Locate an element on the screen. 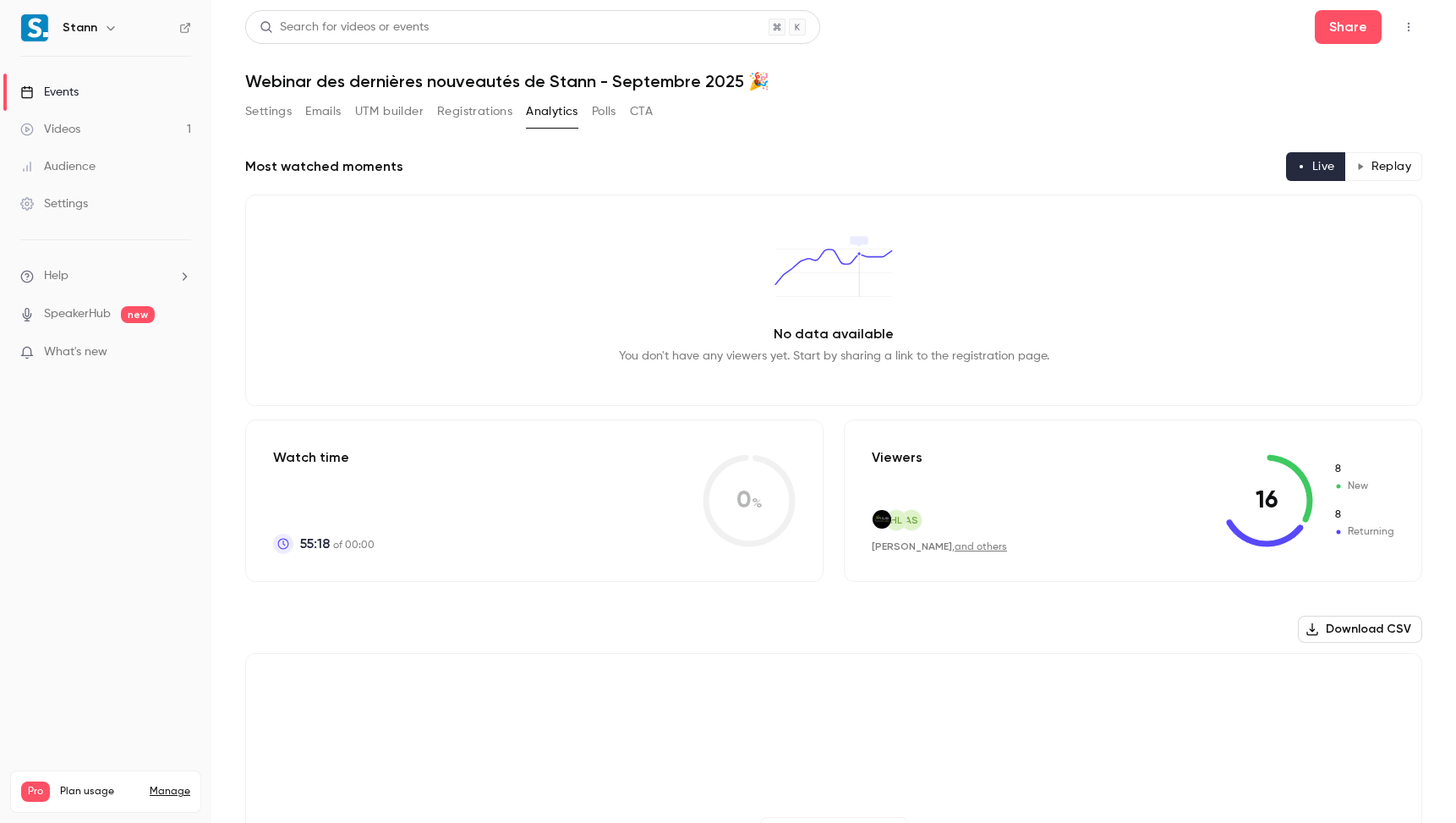 Image resolution: width=1456 pixels, height=823 pixels. button: Download CSV is located at coordinates (1360, 629).